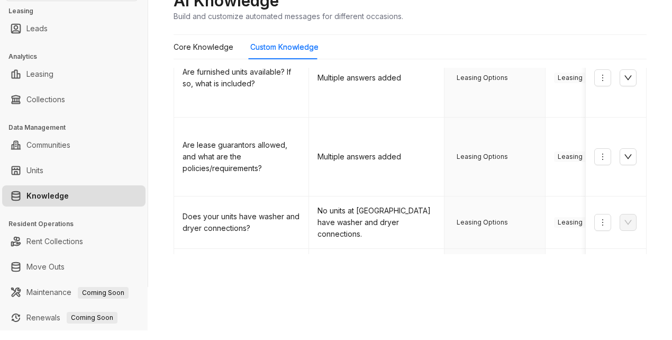 Image resolution: width=672 pixels, height=340 pixels. Describe the element at coordinates (241, 78) in the screenshot. I see `div: Are furnished units available? If so, what is included?` at that location.